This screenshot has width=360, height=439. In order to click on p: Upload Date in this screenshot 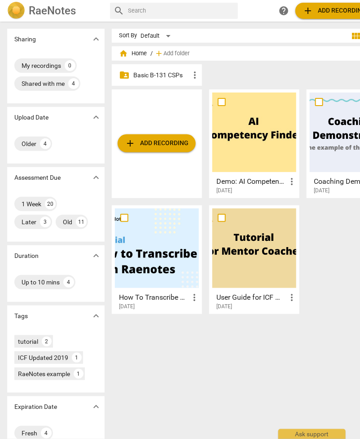, I will do `click(31, 117)`.